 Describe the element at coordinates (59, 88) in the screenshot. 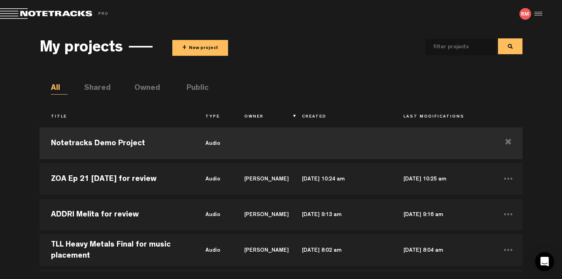

I see `li: All` at that location.